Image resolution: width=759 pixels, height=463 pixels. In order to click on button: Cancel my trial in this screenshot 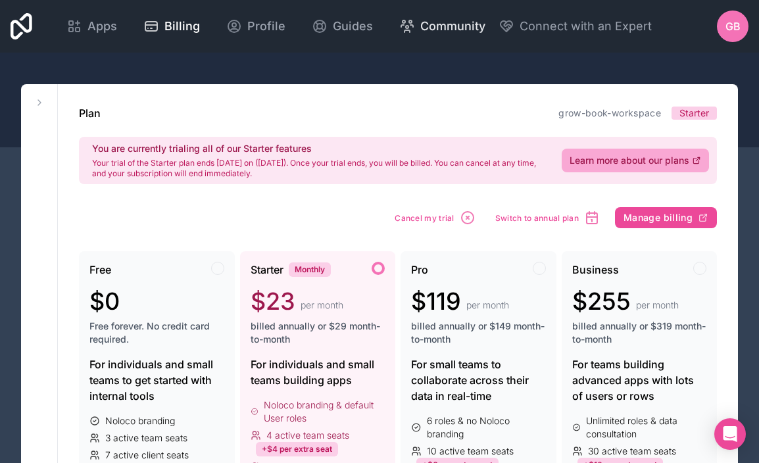, I will do `click(435, 218)`.